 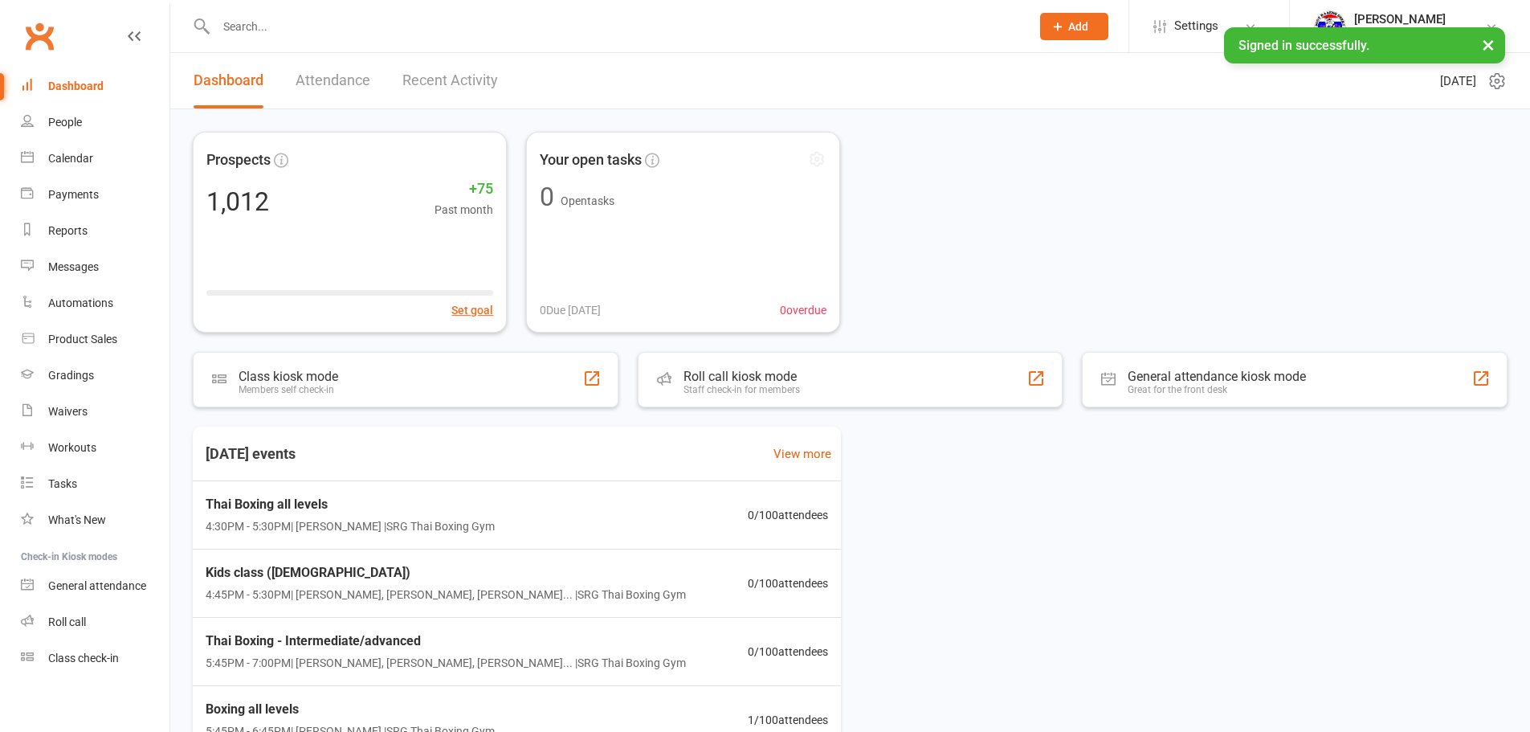 I want to click on a: Clubworx, so click(x=39, y=36).